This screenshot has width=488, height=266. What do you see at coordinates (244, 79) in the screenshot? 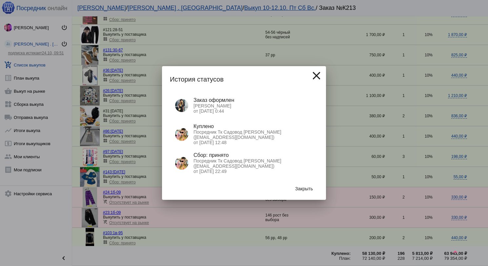
I see `app-dialog-header: История статусов` at bounding box center [244, 79].